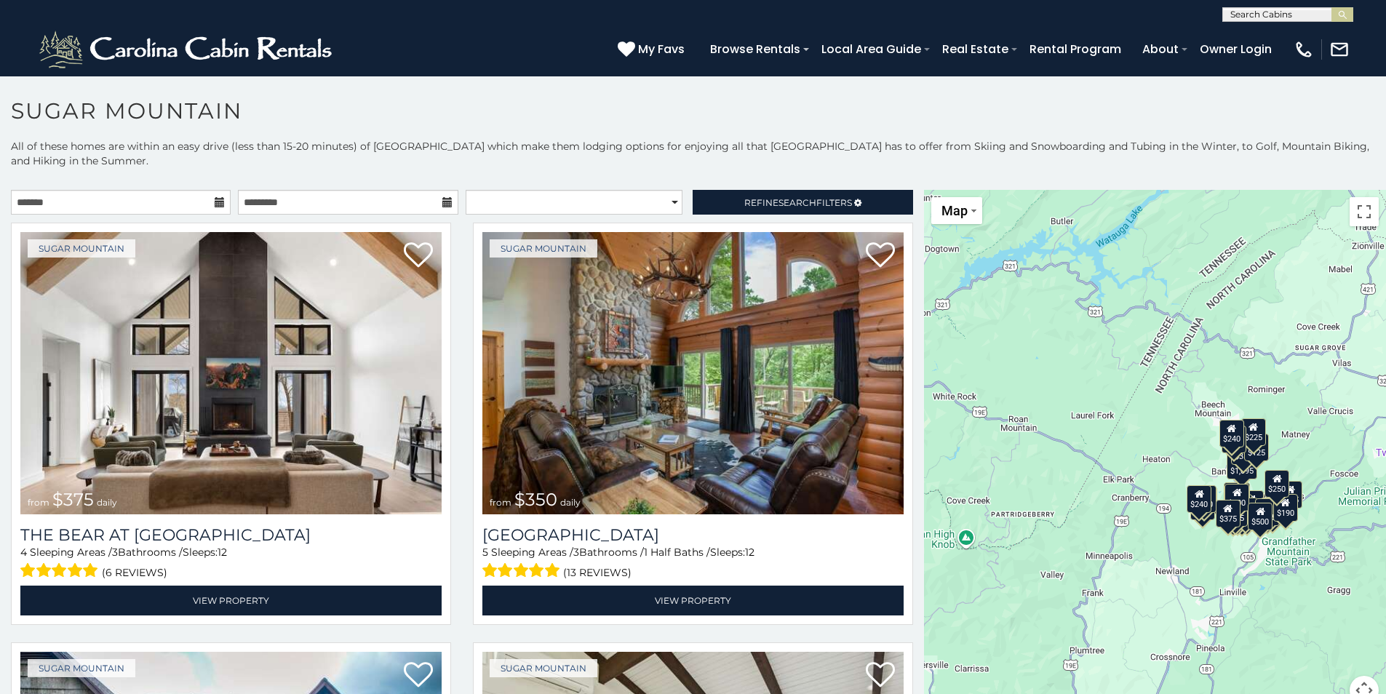 This screenshot has width=1386, height=694. Describe the element at coordinates (1365, 212) in the screenshot. I see `button: Toggle fullscreen view` at that location.